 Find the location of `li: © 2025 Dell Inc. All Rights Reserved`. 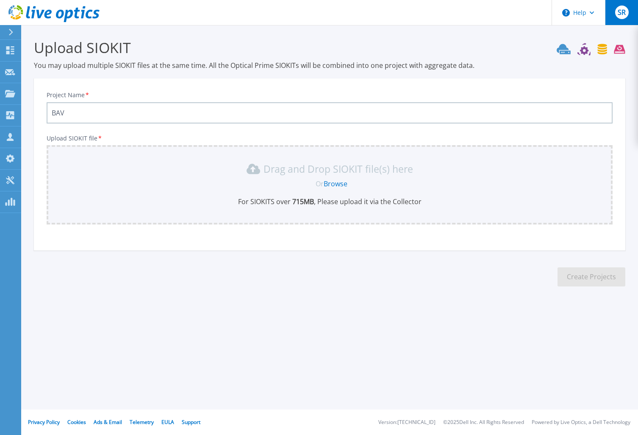

li: © 2025 Dell Inc. All Rights Reserved is located at coordinates (484, 422).